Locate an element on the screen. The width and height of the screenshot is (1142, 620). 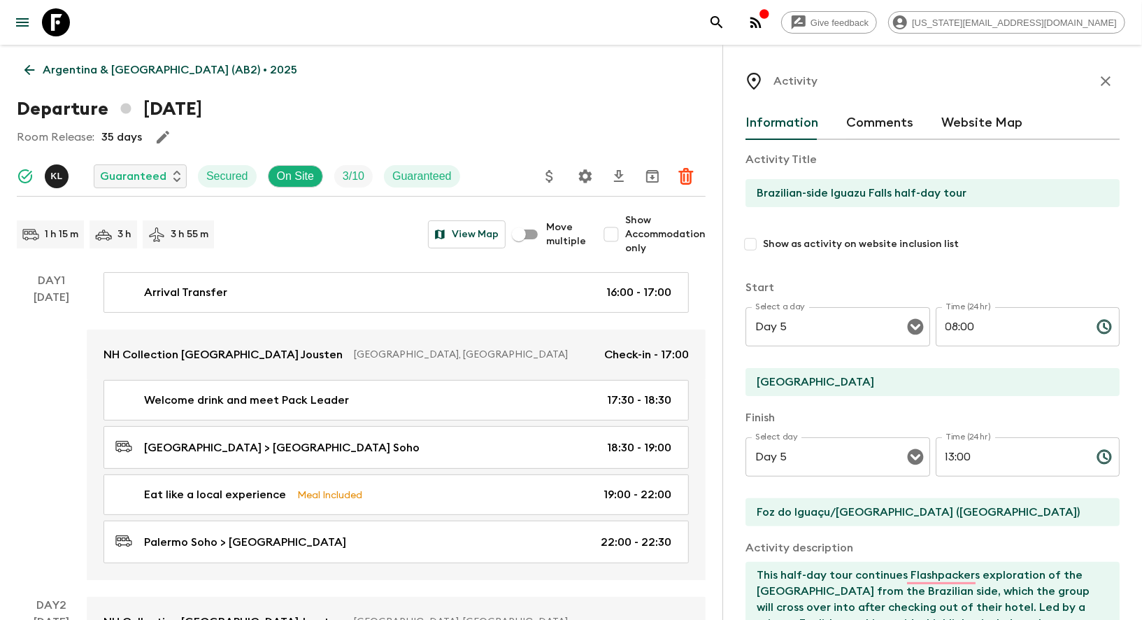
p: Activity is located at coordinates (795, 81).